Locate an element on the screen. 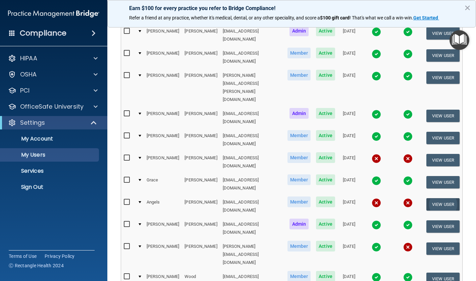  span: Refer a friend at any practice, whether it's medical, dental, or any other speciality, and score a is located at coordinates (224, 18).